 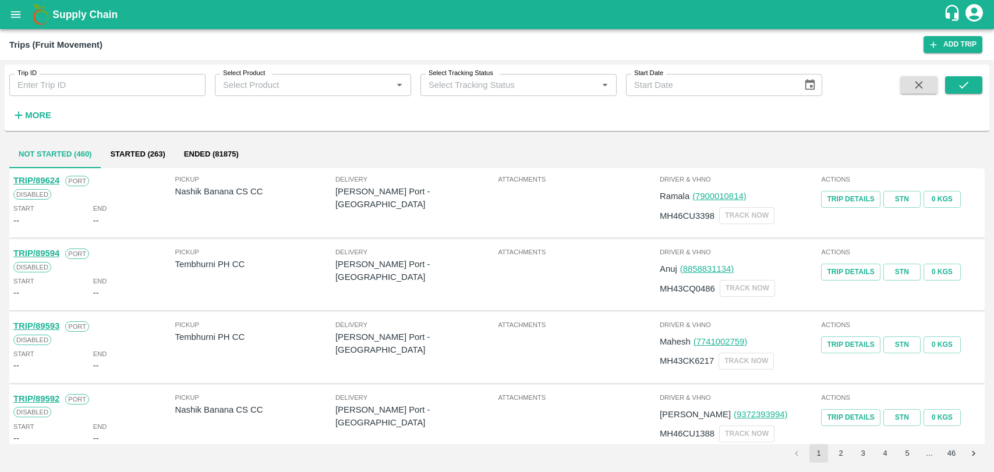 I want to click on button: open drawer, so click(x=16, y=15).